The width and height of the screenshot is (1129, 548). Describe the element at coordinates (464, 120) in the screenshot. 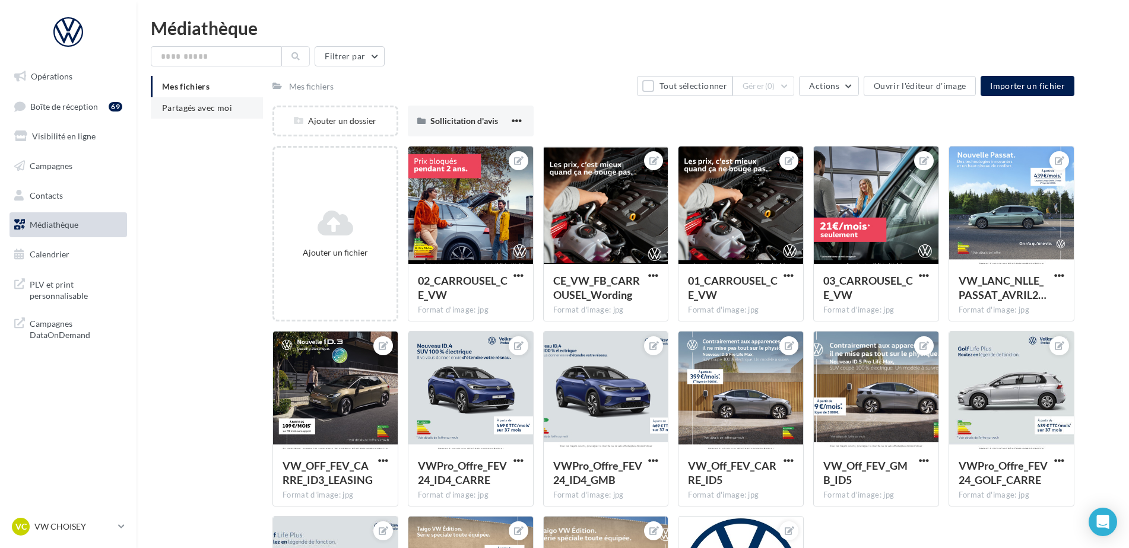

I see `span: Sollicitation d'avis` at that location.